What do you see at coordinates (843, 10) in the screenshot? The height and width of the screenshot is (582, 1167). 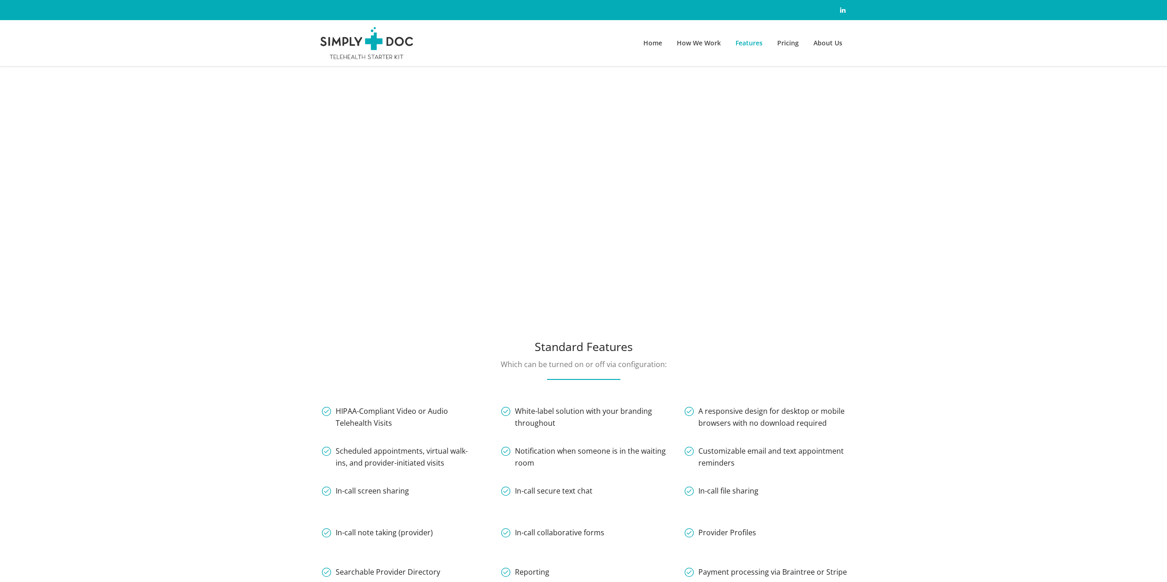 I see `a: Instagram` at bounding box center [843, 10].